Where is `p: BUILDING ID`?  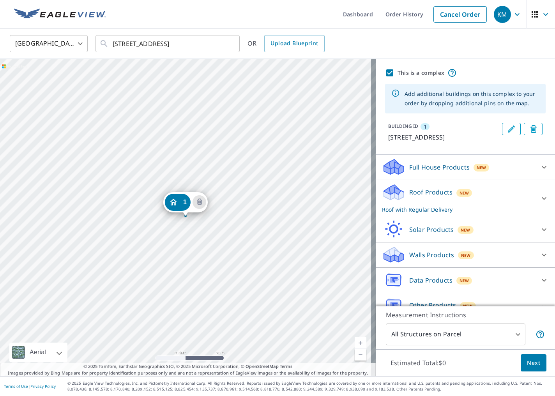 p: BUILDING ID is located at coordinates (403, 126).